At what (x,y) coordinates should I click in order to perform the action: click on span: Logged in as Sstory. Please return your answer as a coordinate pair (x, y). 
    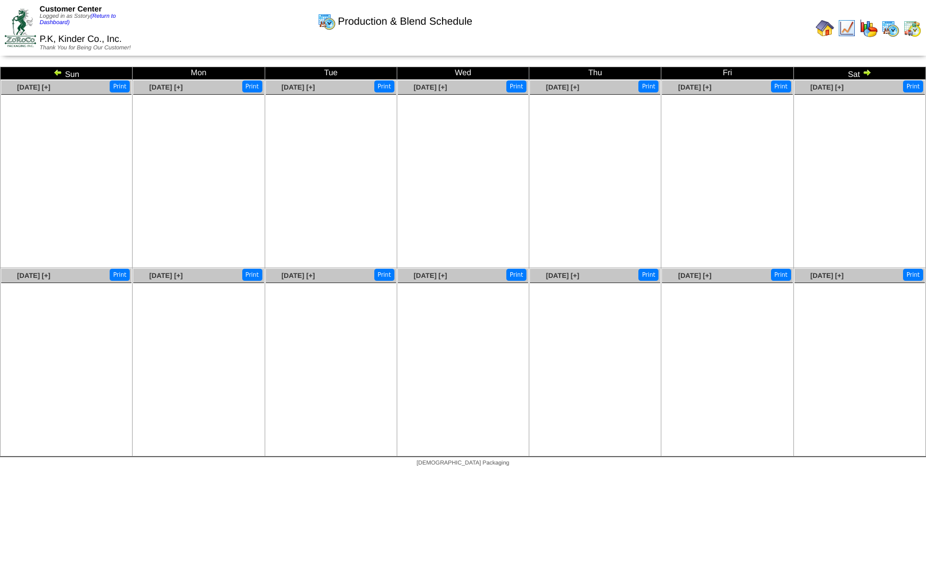
    Looking at the image, I should click on (77, 20).